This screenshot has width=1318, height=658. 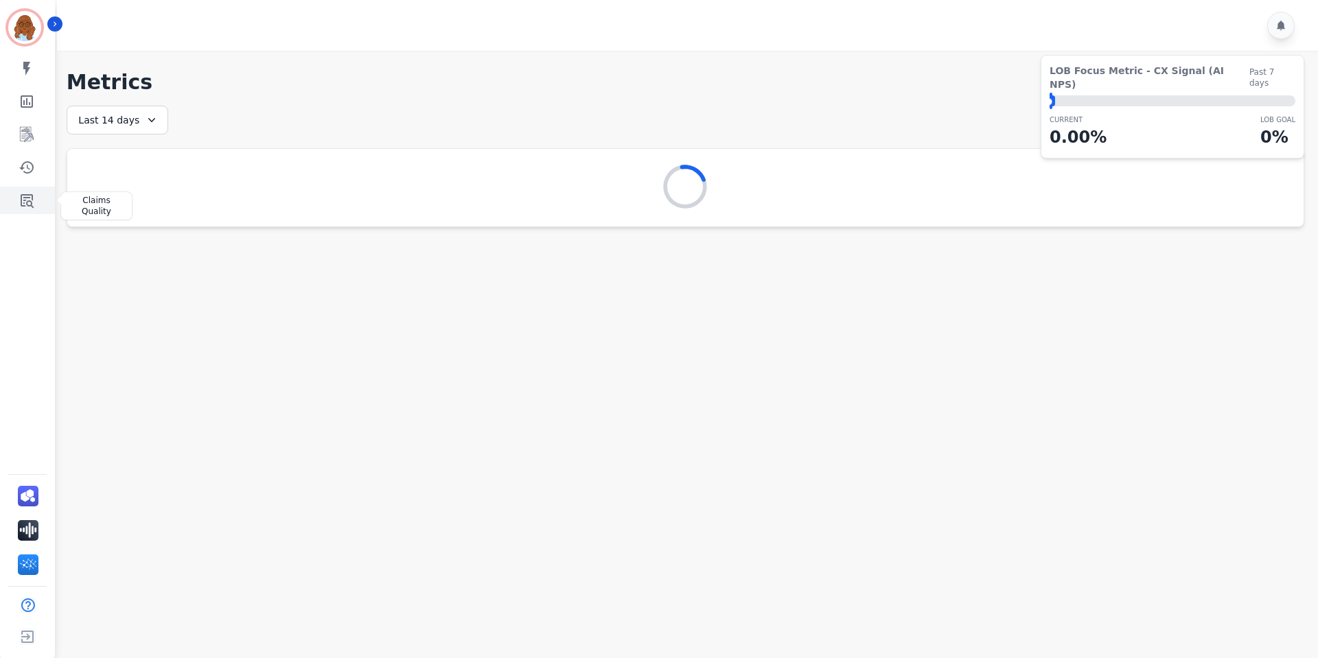 I want to click on div: Last 14 days, so click(x=117, y=120).